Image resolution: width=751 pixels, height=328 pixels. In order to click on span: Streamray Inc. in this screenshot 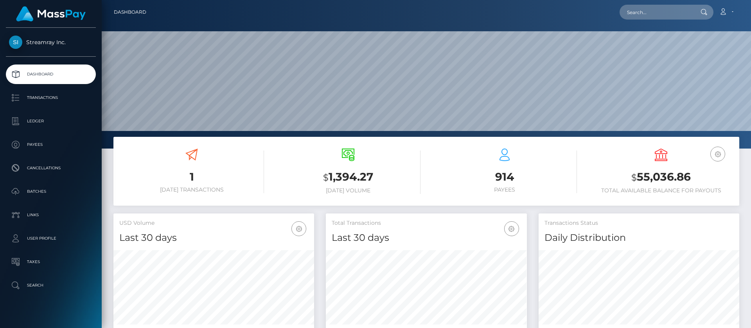, I will do `click(51, 42)`.